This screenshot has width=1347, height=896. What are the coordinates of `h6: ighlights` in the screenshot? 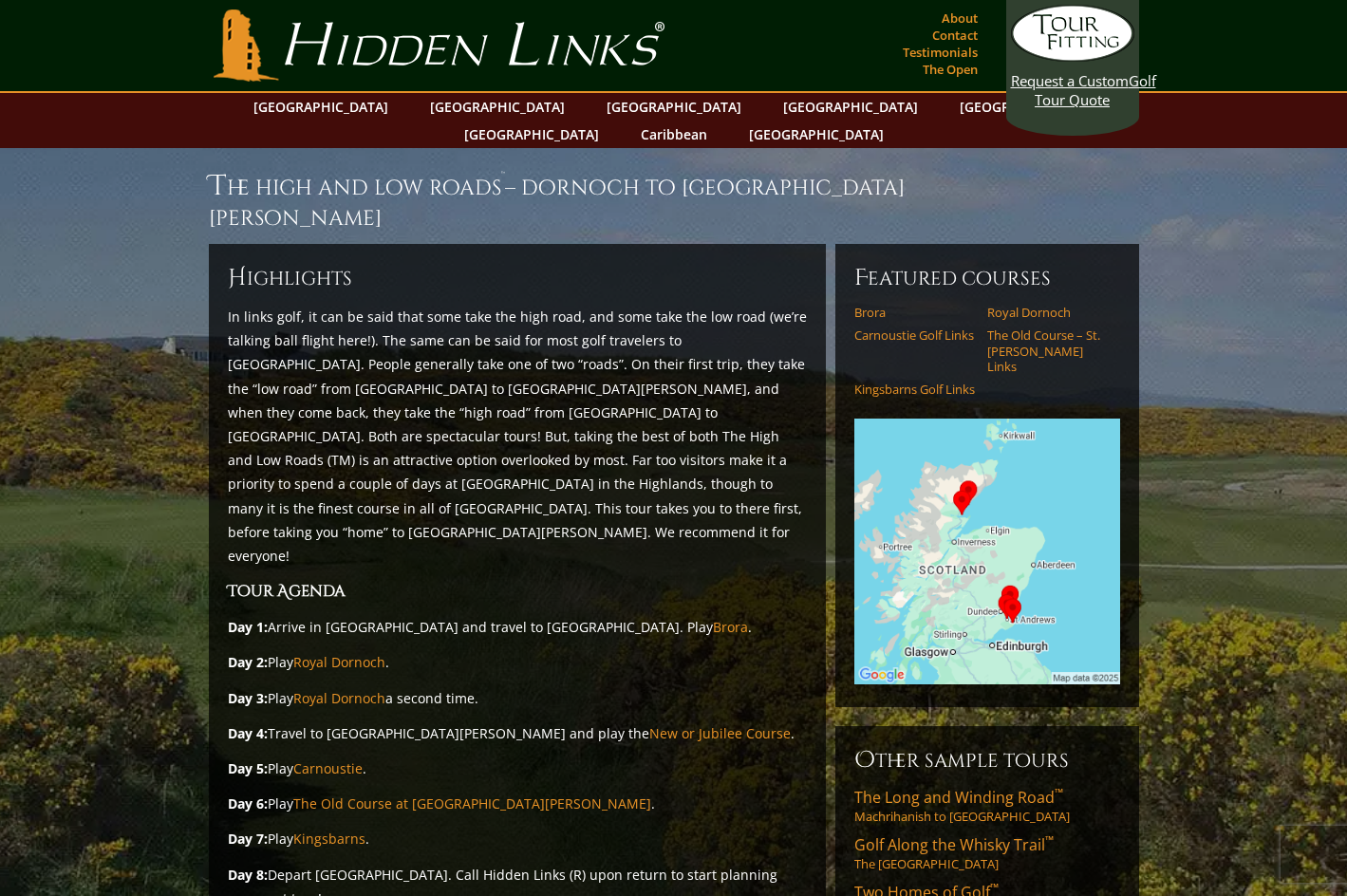 It's located at (517, 278).